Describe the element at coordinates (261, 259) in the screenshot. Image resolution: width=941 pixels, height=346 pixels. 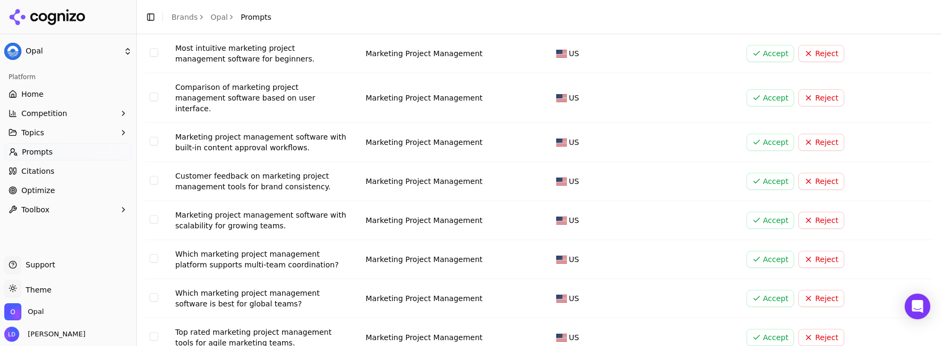
I see `div: Which marketing project management platform supports multi-team coordination?` at that location.